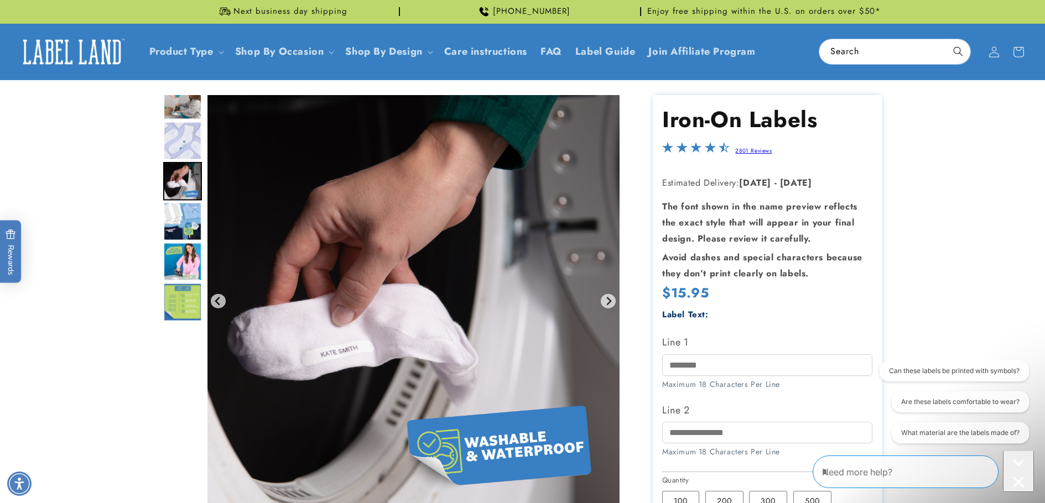  I want to click on span: FAQ, so click(551, 51).